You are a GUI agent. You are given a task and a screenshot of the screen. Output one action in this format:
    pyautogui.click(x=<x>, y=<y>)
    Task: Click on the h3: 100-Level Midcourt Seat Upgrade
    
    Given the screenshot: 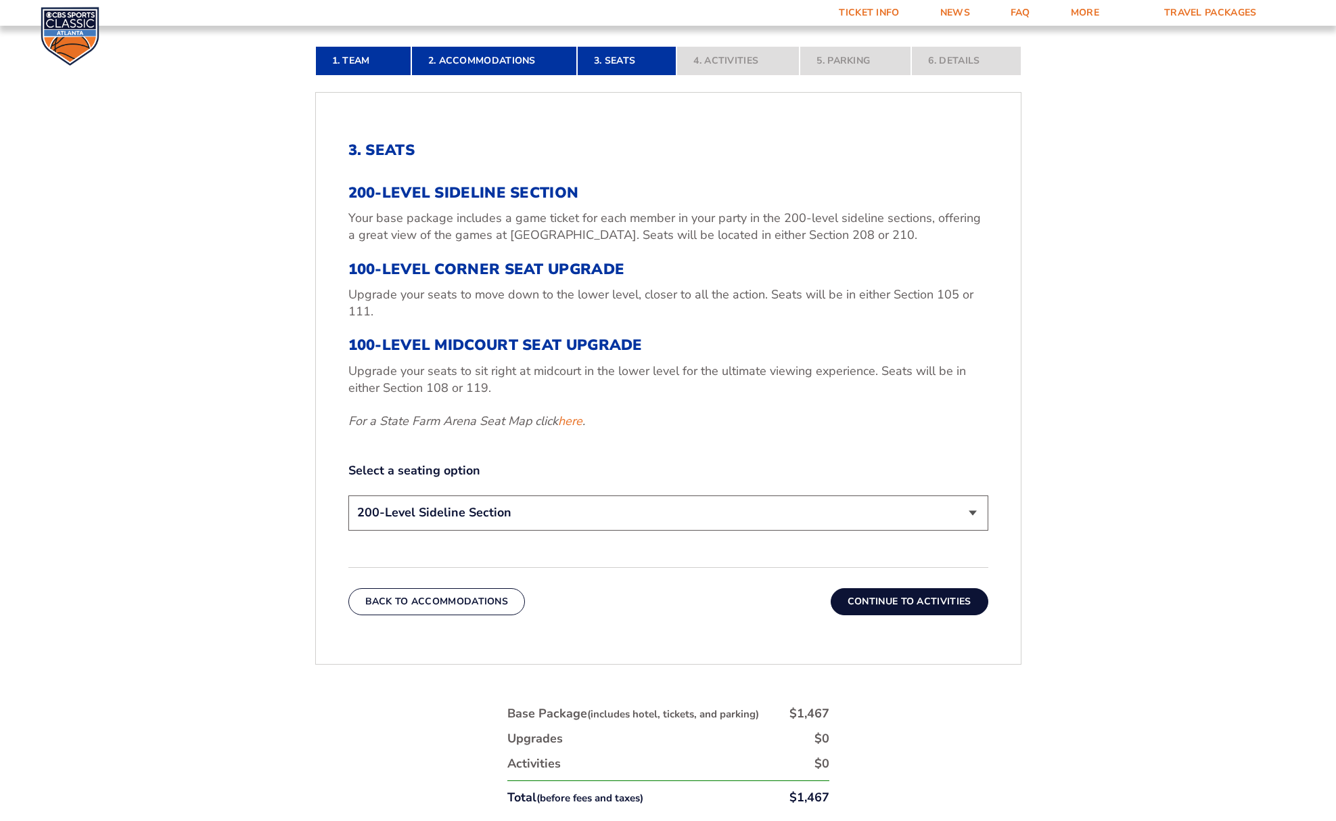 What is the action you would take?
    pyautogui.click(x=668, y=345)
    